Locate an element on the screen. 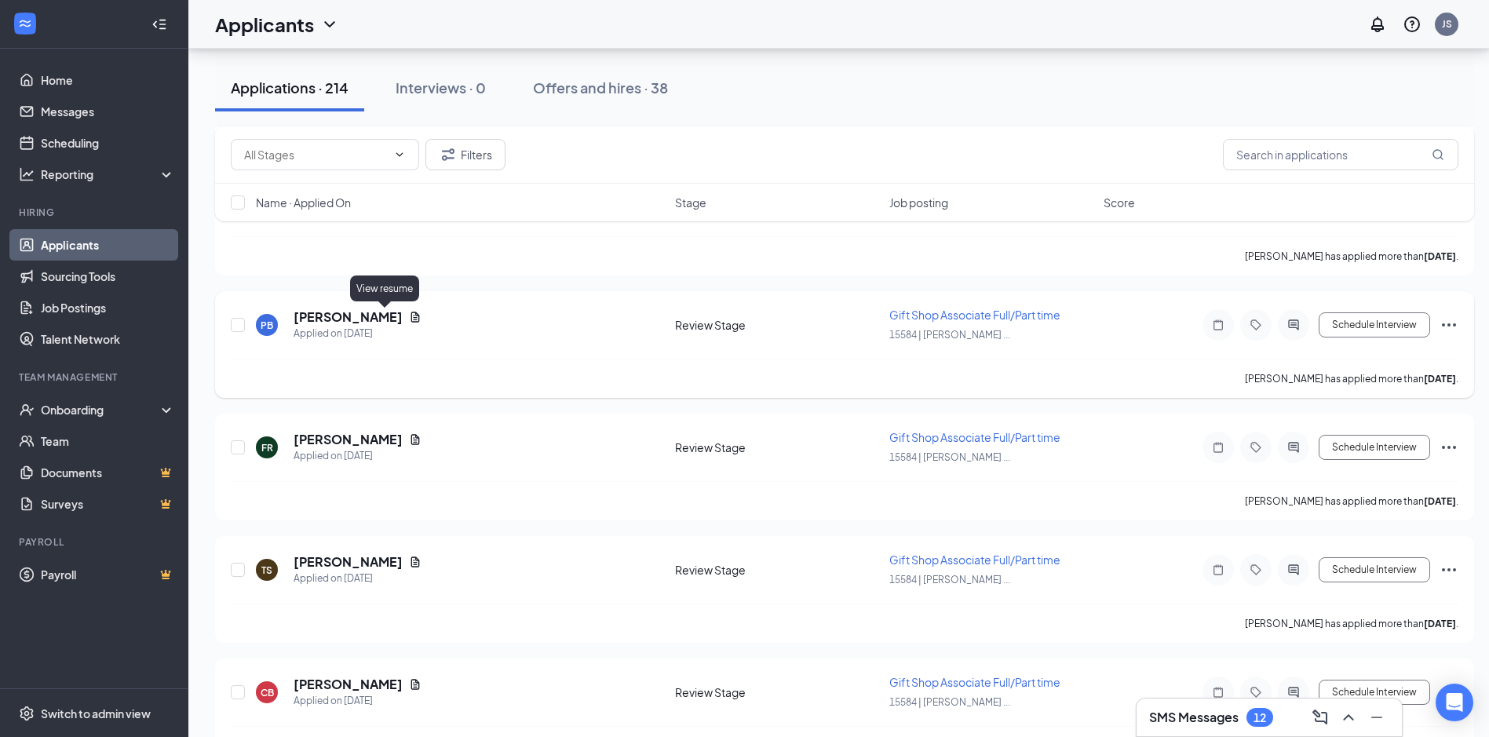 Image resolution: width=1489 pixels, height=737 pixels. span: Name · Applied On is located at coordinates (303, 202).